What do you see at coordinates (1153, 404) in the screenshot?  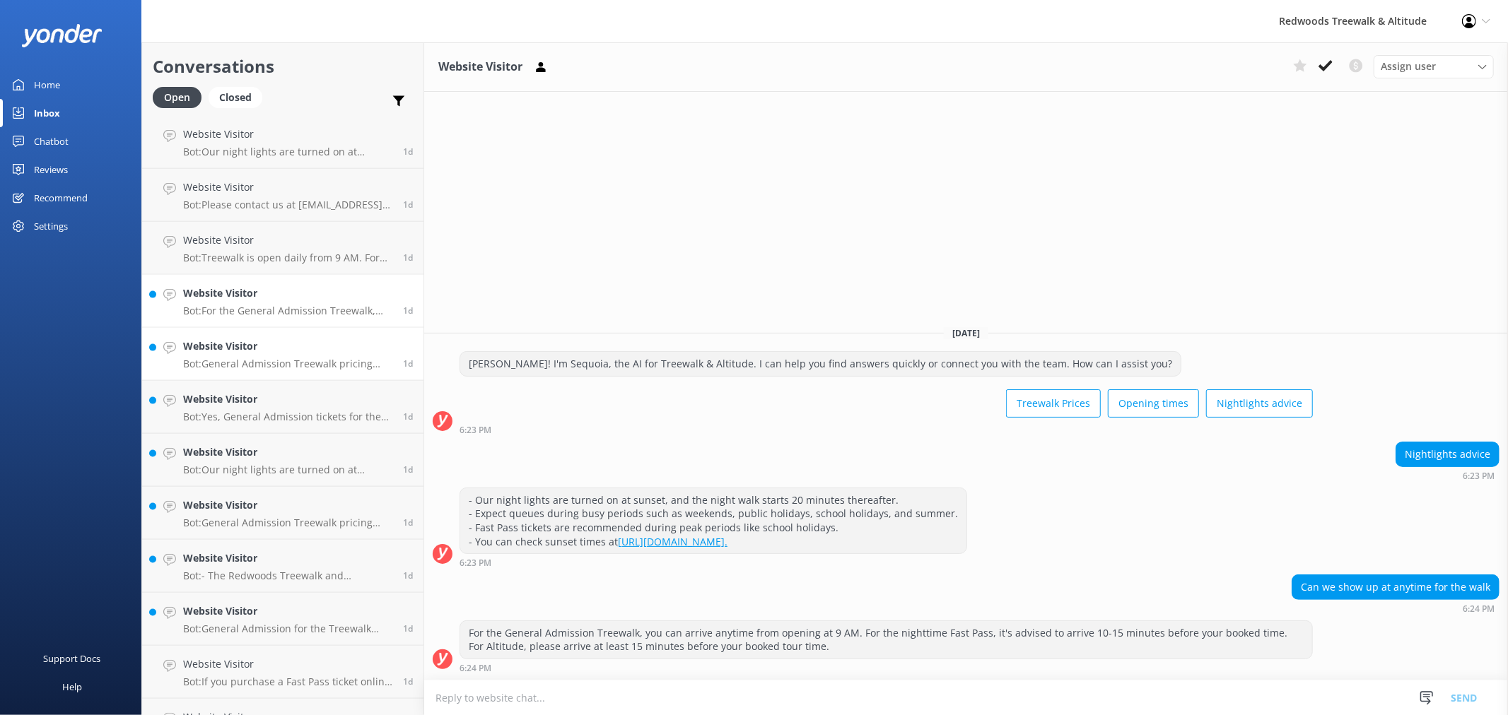 I see `button: Opening times` at bounding box center [1153, 404].